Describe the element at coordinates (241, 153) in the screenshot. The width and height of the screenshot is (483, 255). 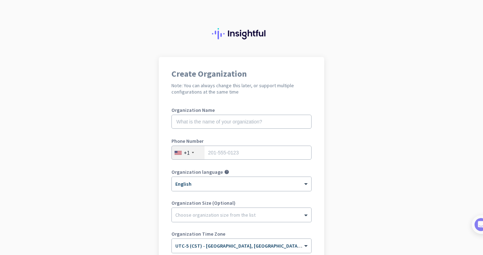
I see `input: 201-555-0123` at that location.